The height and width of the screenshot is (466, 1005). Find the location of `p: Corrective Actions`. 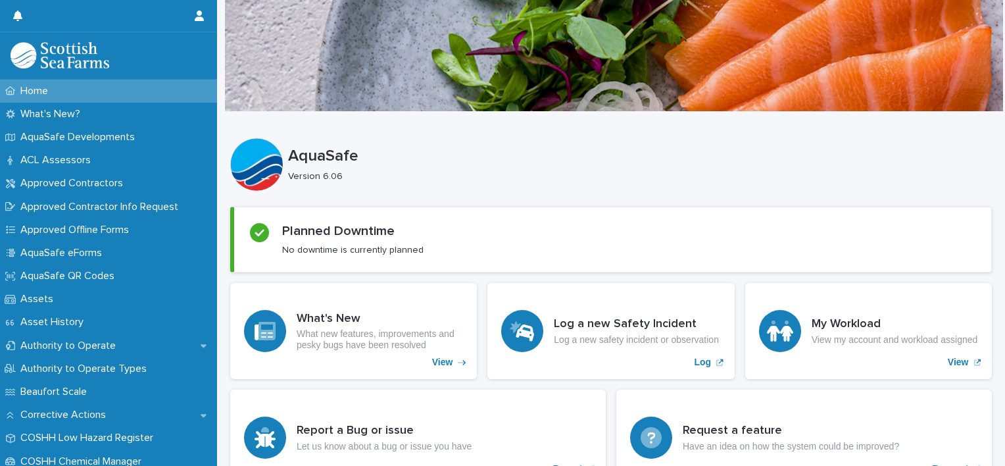

p: Corrective Actions is located at coordinates (66, 415).